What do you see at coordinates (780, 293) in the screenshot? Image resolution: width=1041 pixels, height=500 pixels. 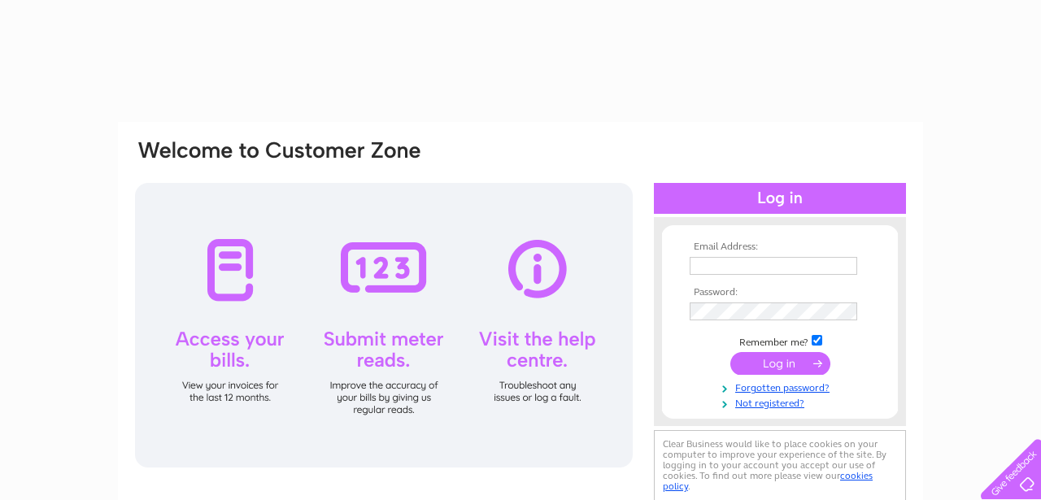 I see `th: Password:` at bounding box center [780, 293].